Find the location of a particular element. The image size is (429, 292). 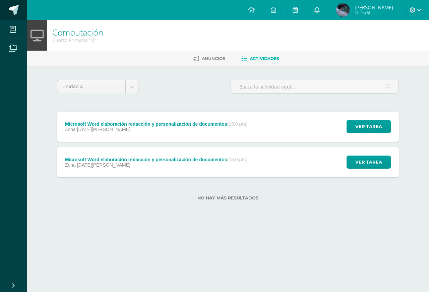

a: Actividades is located at coordinates (260, 59).